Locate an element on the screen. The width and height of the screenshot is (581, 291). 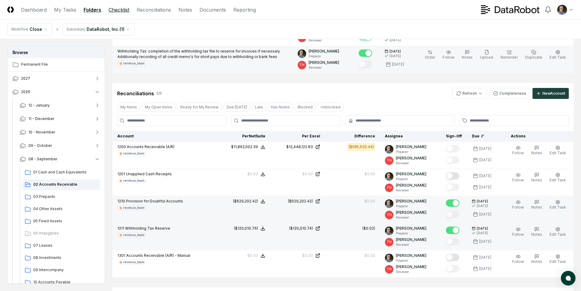
th: Per NetSuite is located at coordinates (243, 136).